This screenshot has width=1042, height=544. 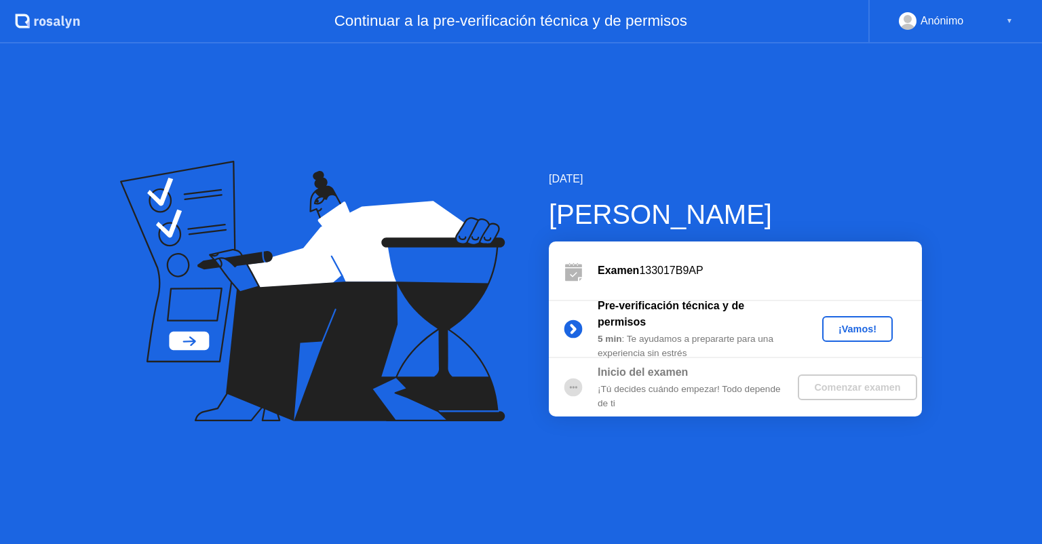 What do you see at coordinates (618, 270) in the screenshot?
I see `b: Examen` at bounding box center [618, 270].